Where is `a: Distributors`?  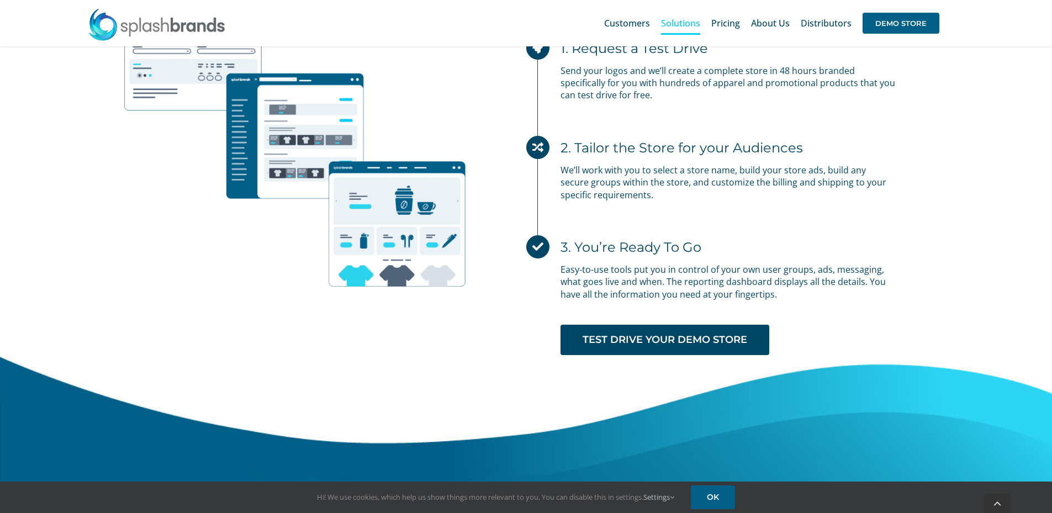
a: Distributors is located at coordinates (826, 23).